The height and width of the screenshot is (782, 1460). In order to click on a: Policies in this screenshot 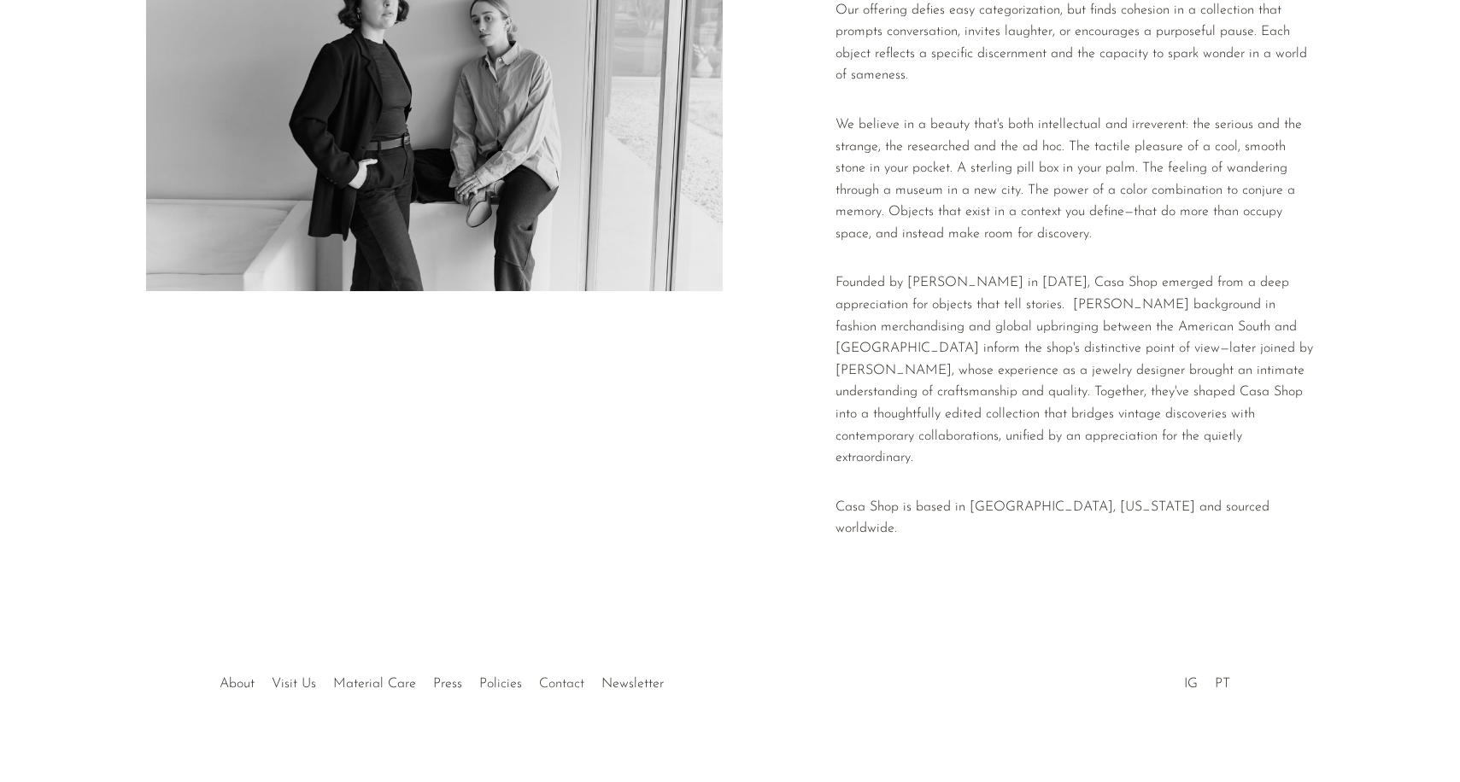, I will do `click(501, 684)`.